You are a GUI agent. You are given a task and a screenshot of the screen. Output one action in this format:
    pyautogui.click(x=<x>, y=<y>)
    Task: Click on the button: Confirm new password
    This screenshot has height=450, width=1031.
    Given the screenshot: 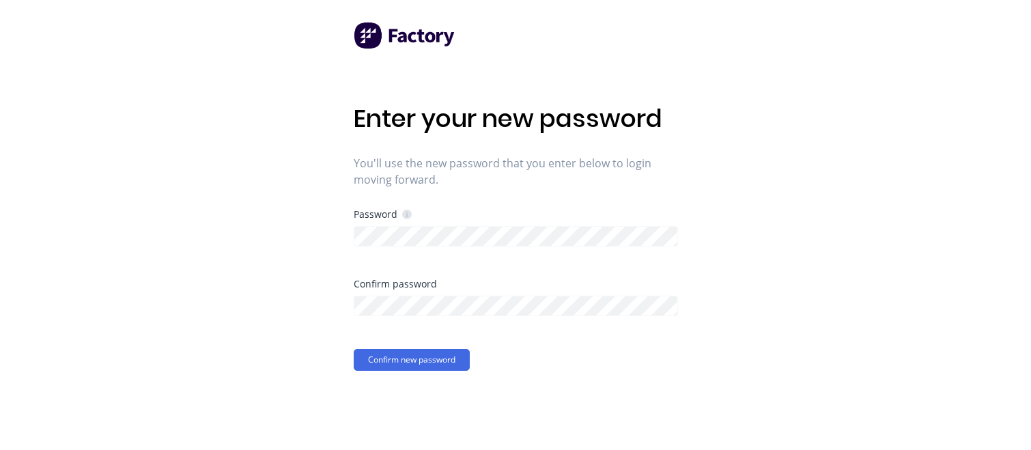 What is the action you would take?
    pyautogui.click(x=412, y=360)
    